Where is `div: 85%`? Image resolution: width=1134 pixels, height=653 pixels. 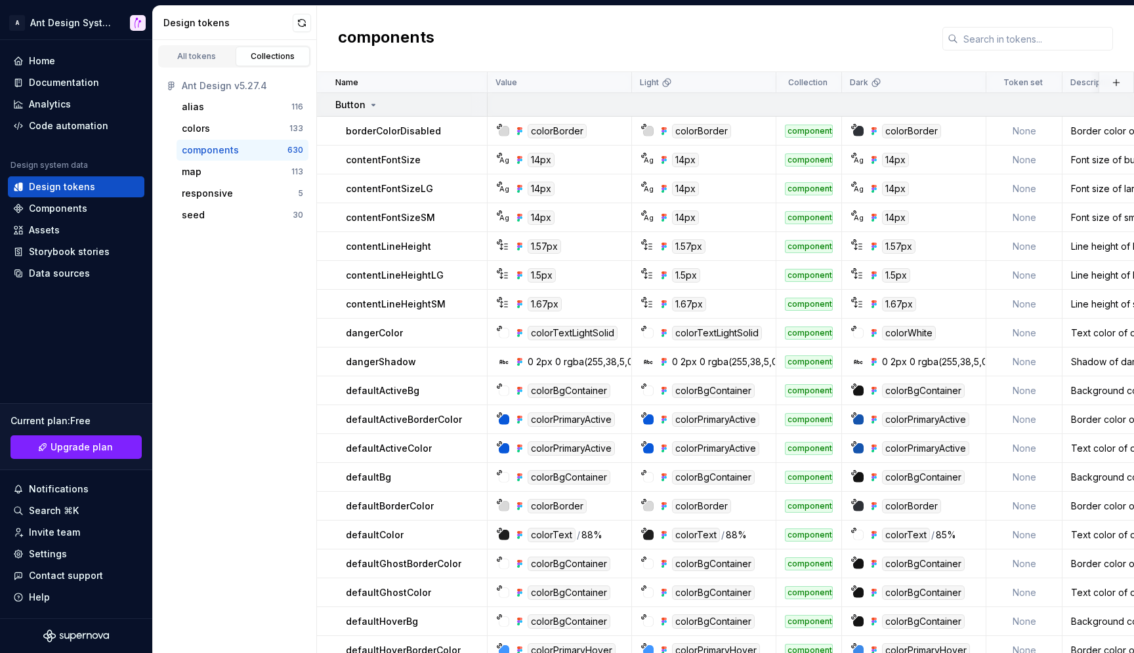
div: 85% is located at coordinates (945, 535).